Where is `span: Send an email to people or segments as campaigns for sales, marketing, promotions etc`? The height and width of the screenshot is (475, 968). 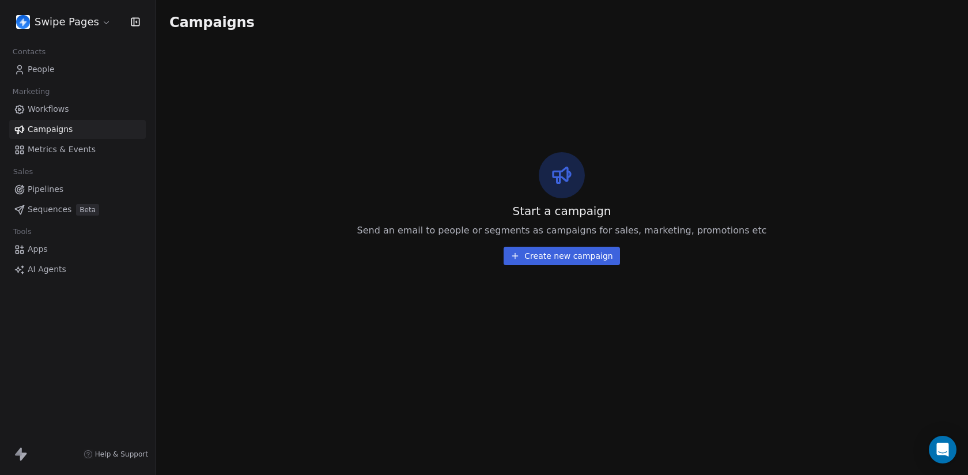
span: Send an email to people or segments as campaigns for sales, marketing, promotions etc is located at coordinates (562, 230).